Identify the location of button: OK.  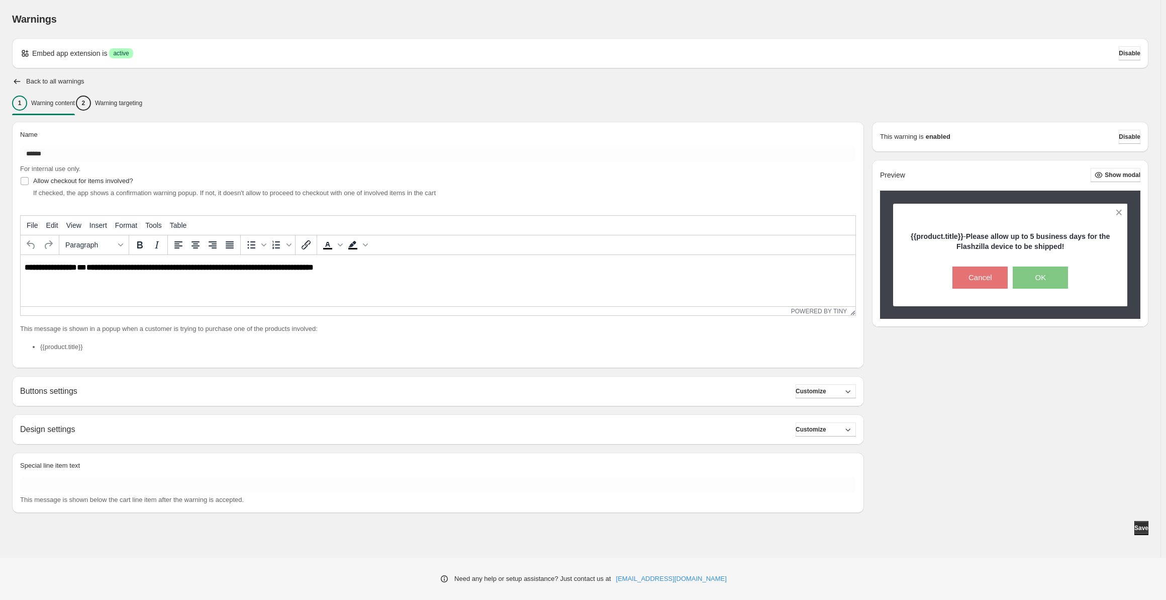
(1040, 277).